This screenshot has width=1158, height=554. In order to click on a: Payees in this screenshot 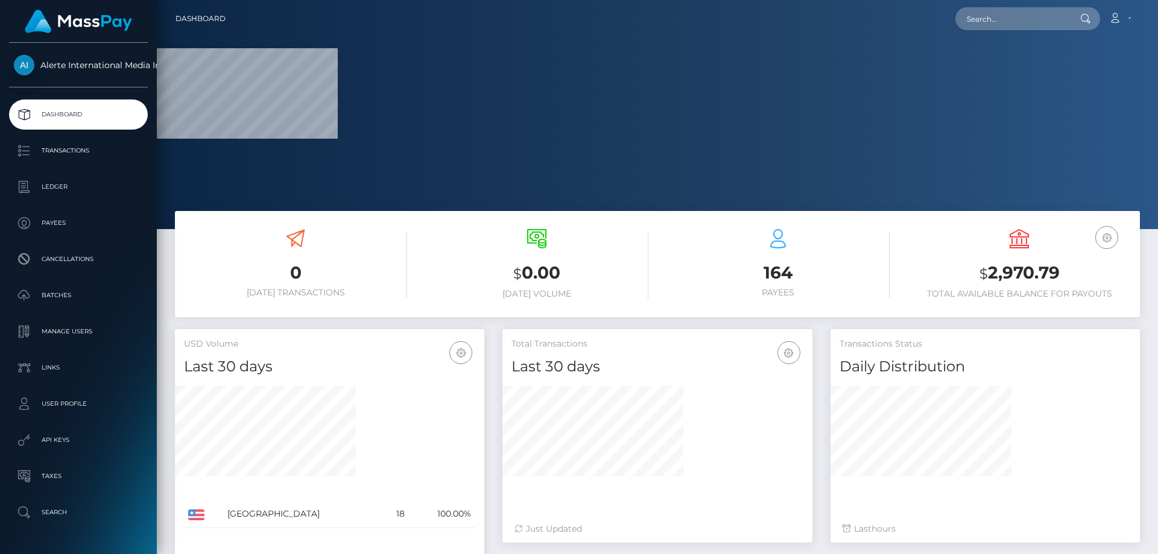, I will do `click(78, 223)`.